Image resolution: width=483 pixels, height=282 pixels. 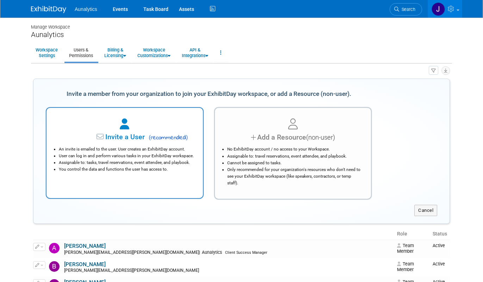 What do you see at coordinates (167, 138) in the screenshot?
I see `span: recommended` at bounding box center [167, 138].